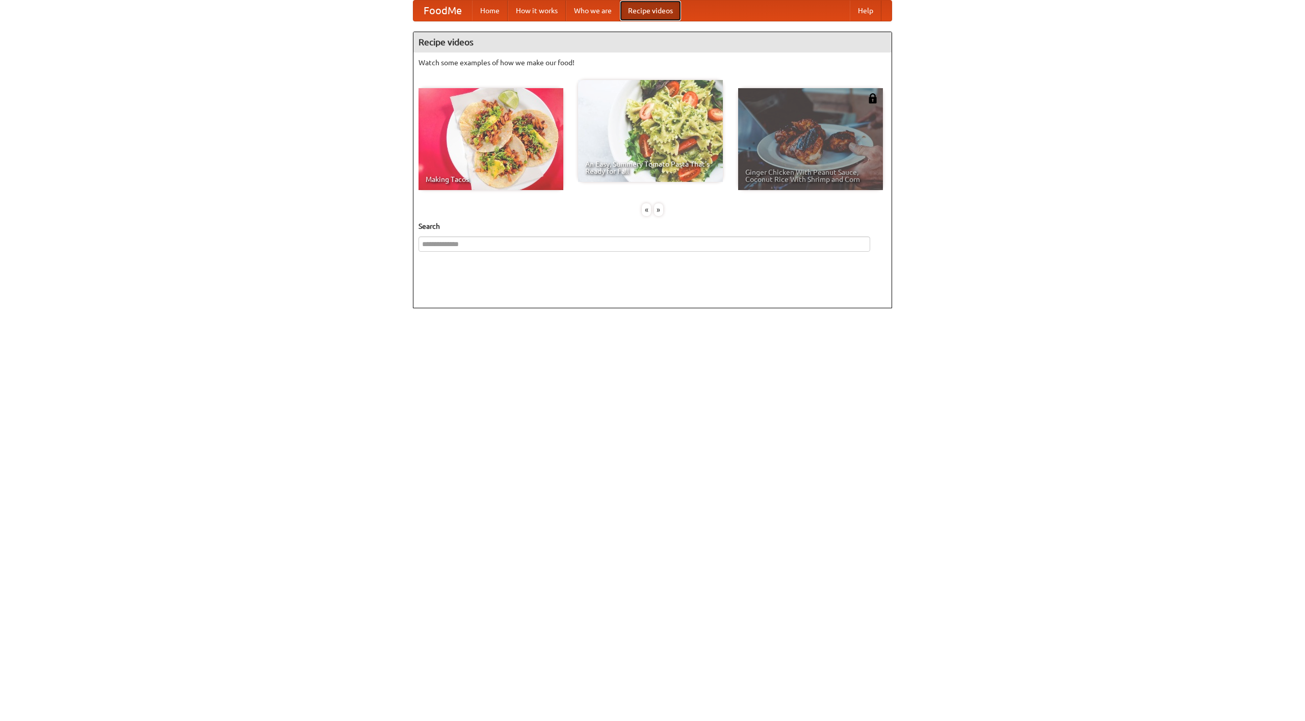 The height and width of the screenshot is (721, 1305). Describe the element at coordinates (490, 11) in the screenshot. I see `a: Home` at that location.